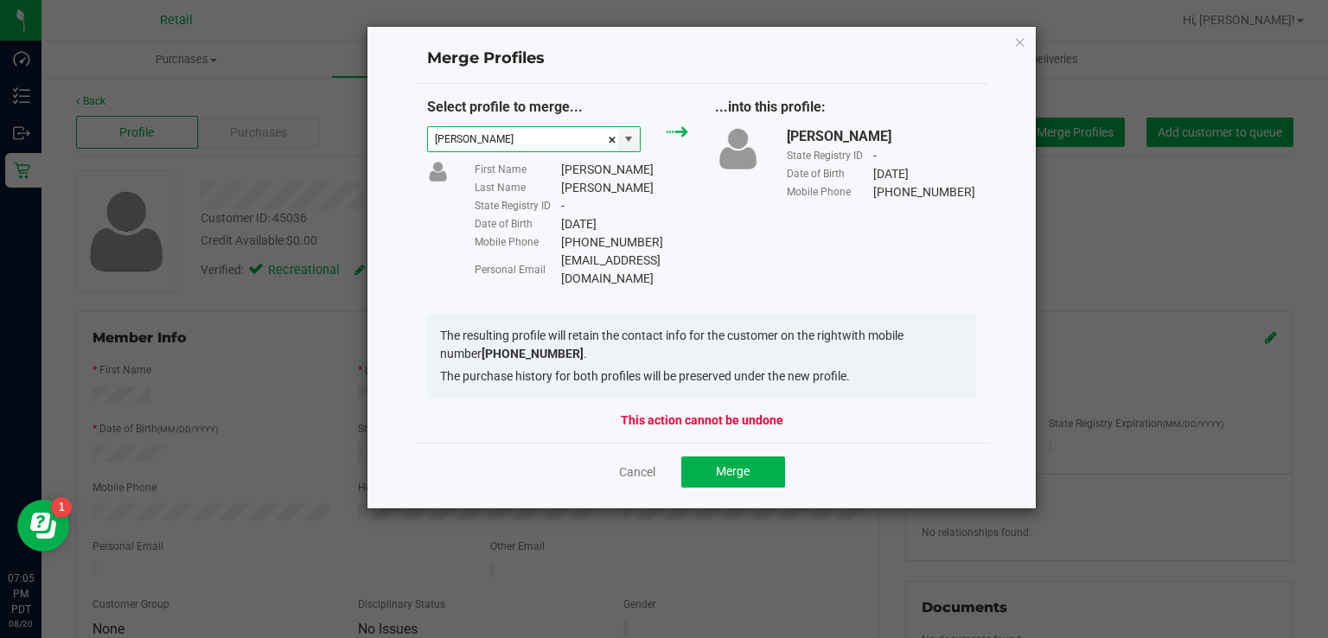 Image resolution: width=1328 pixels, height=638 pixels. What do you see at coordinates (733, 472) in the screenshot?
I see `button: Merge` at bounding box center [733, 472].